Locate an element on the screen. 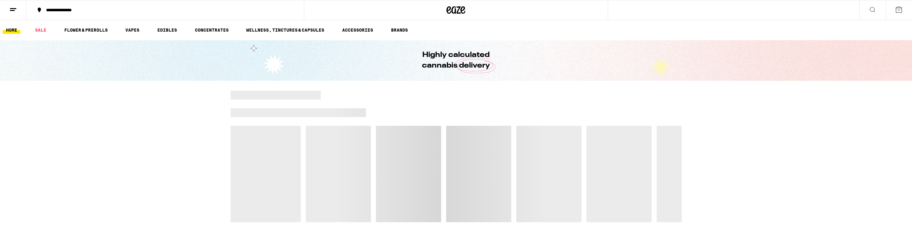  a: CONCENTRATES is located at coordinates (212, 30).